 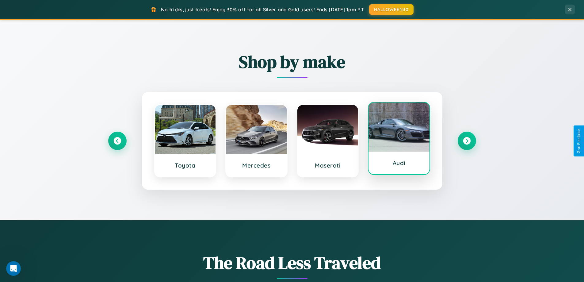 What do you see at coordinates (185, 165) in the screenshot?
I see `h3: Toyota` at bounding box center [185, 165].